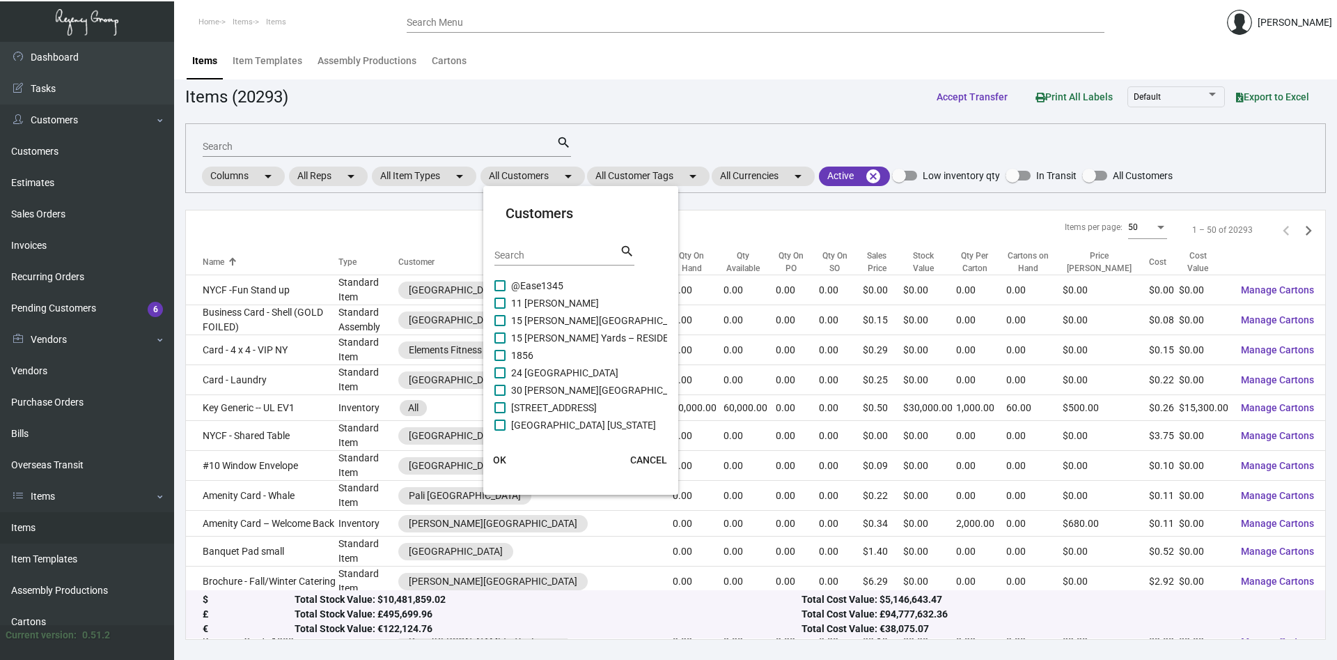  What do you see at coordinates (537, 286) in the screenshot?
I see `span: @Ease1345` at bounding box center [537, 286].